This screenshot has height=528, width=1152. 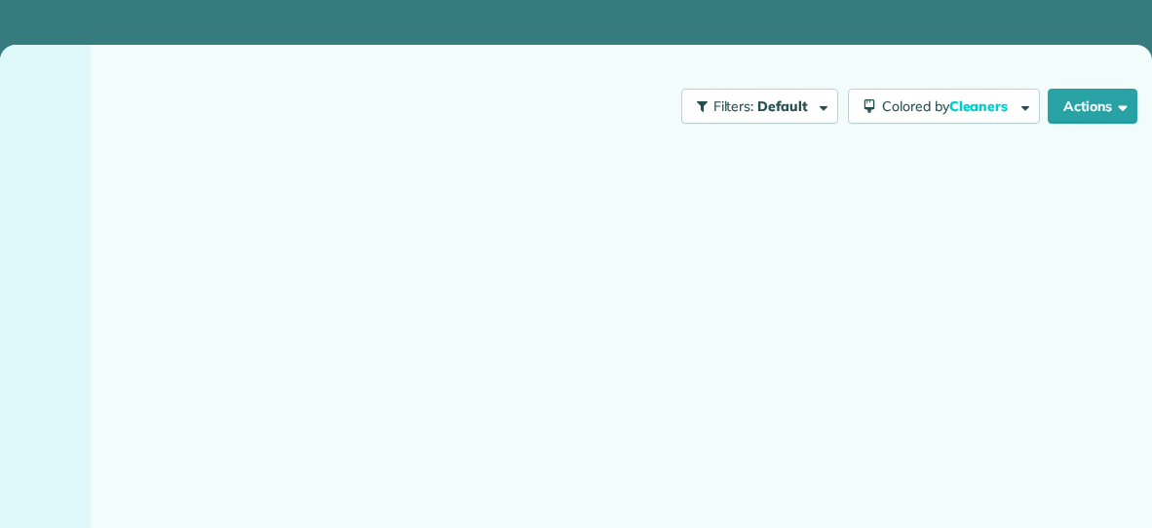 What do you see at coordinates (980, 106) in the screenshot?
I see `span: Cleaners` at bounding box center [980, 106].